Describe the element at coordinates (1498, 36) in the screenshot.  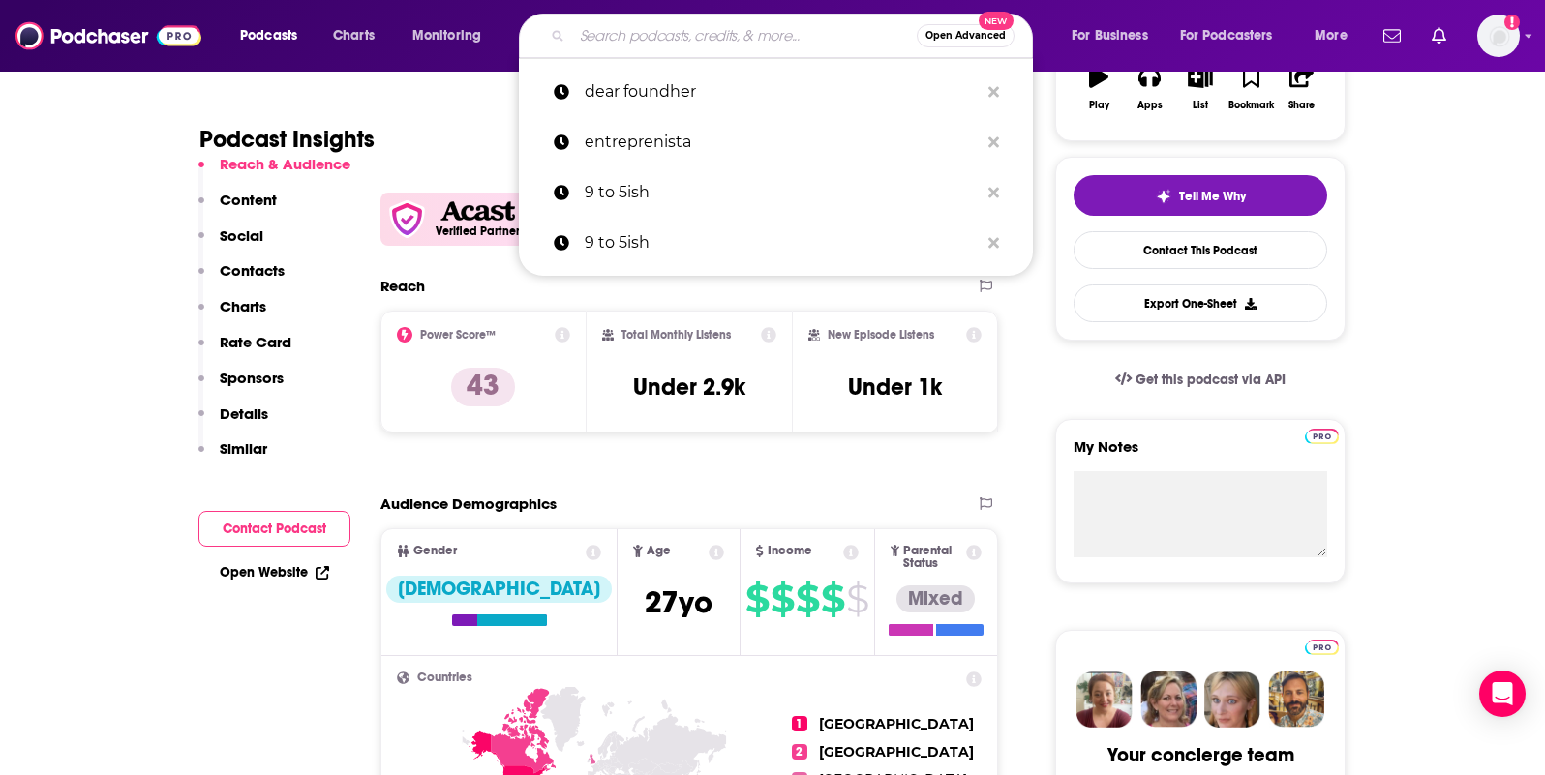
I see `button: Show profile menu` at that location.